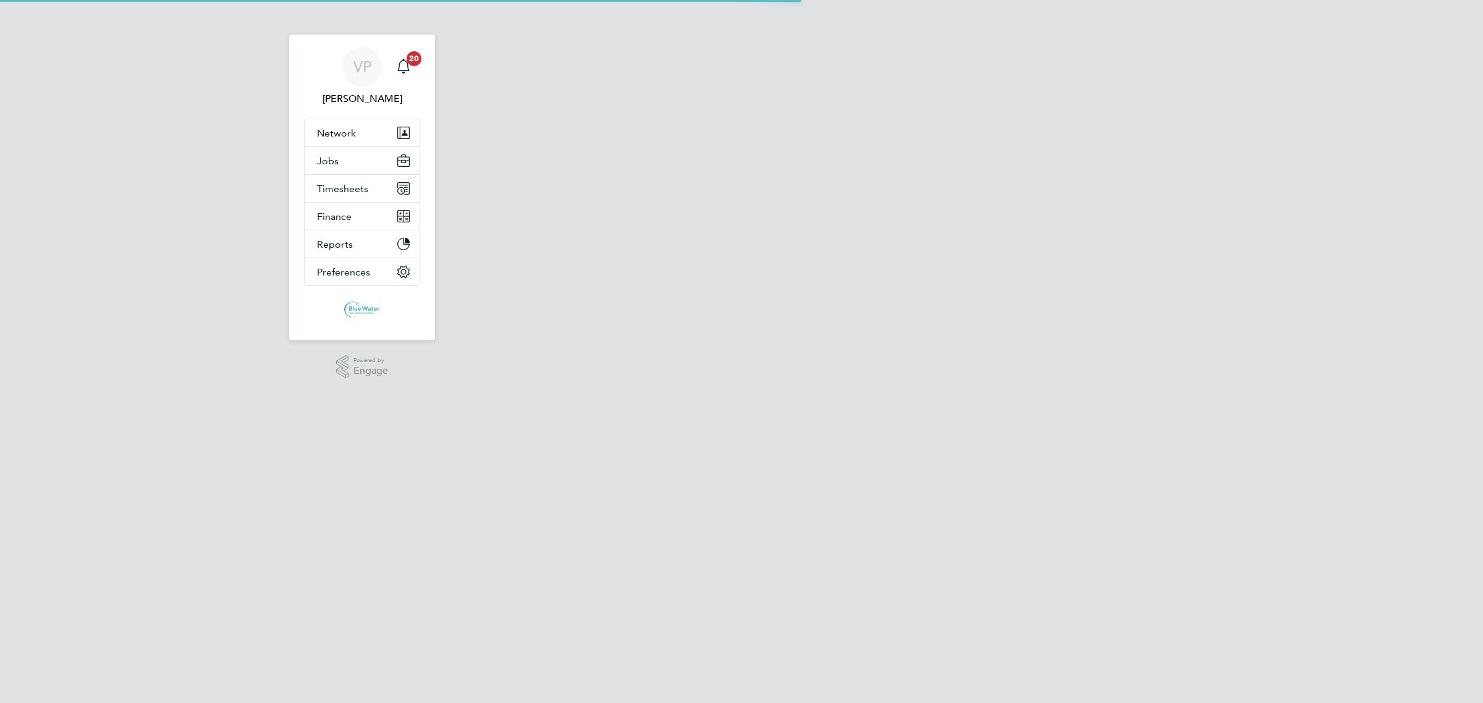 This screenshot has height=703, width=1483. What do you see at coordinates (371, 371) in the screenshot?
I see `span: Engage` at bounding box center [371, 371].